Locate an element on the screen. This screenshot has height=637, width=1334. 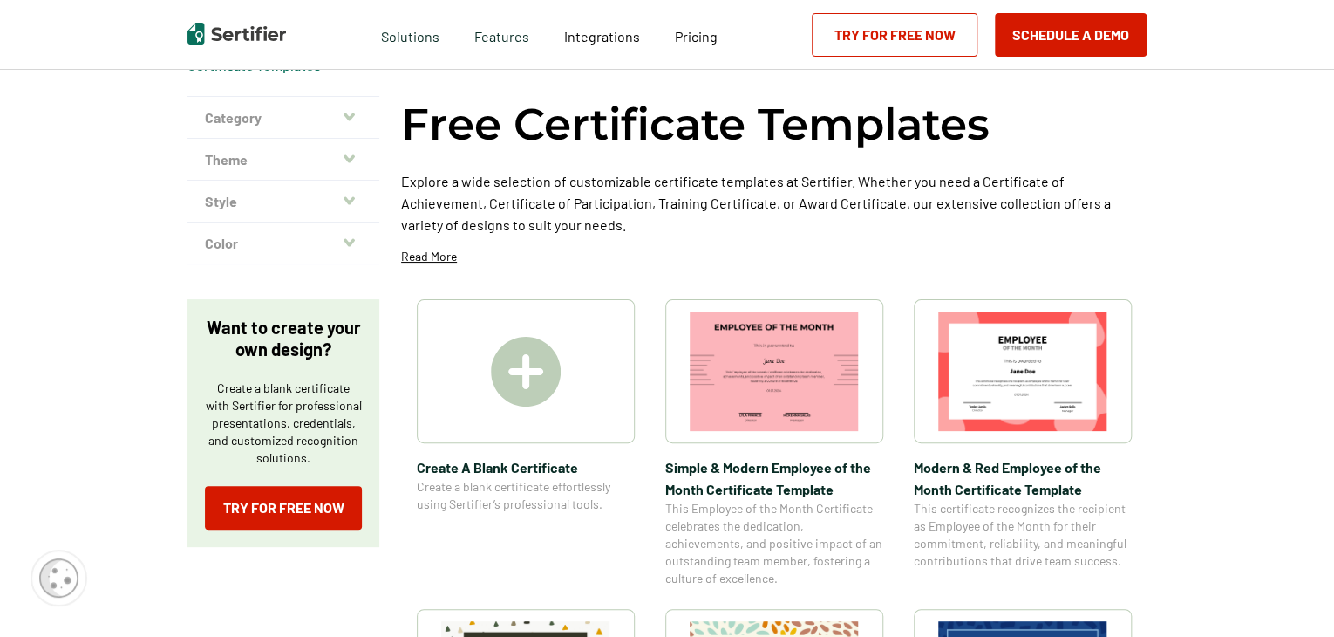
a: Schedule a Demo is located at coordinates (1071, 35).